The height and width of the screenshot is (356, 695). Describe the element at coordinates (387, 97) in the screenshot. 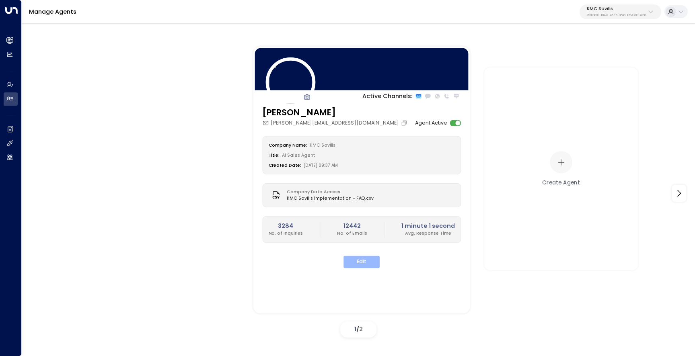

I see `p: Active Channels:` at that location.